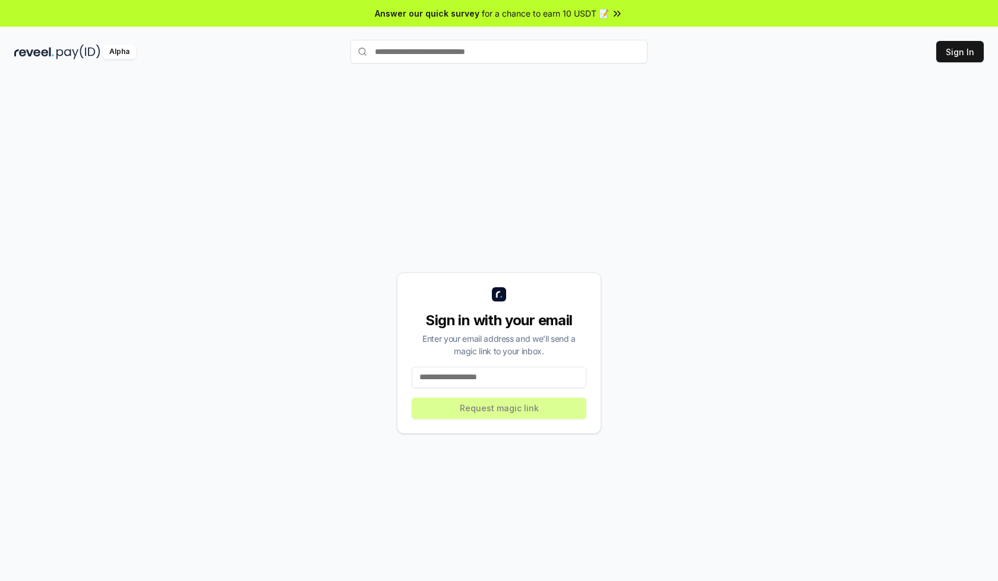 The image size is (998, 581). What do you see at coordinates (499, 295) in the screenshot?
I see `img: logo_small` at bounding box center [499, 295].